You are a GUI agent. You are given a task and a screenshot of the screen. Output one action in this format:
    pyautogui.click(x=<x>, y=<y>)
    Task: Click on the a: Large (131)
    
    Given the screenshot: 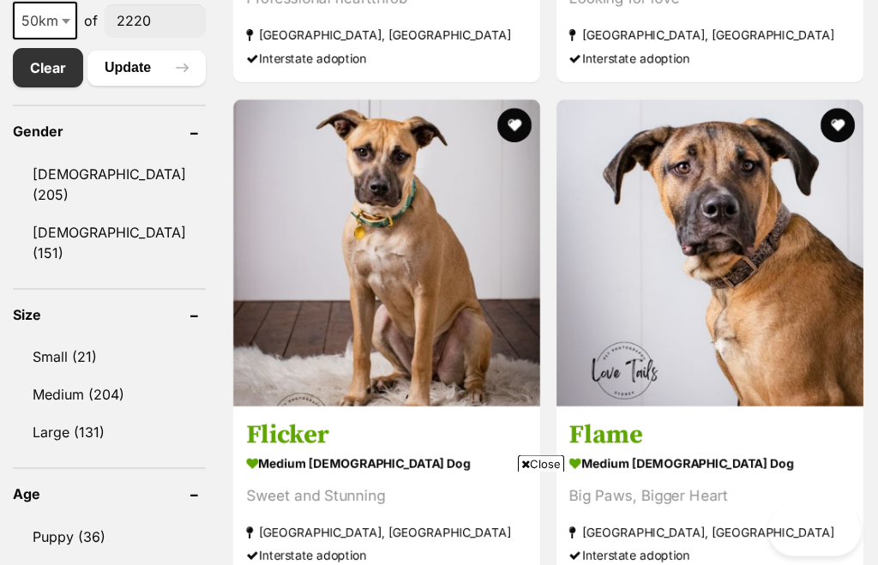 What is the action you would take?
    pyautogui.click(x=109, y=433)
    